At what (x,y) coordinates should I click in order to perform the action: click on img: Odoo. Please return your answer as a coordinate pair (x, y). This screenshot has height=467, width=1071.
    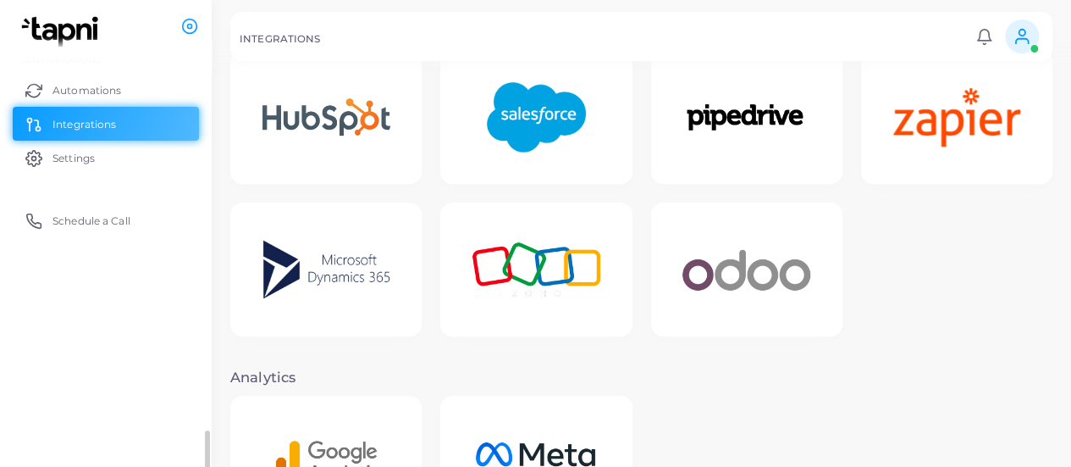
    Looking at the image, I should click on (746, 269).